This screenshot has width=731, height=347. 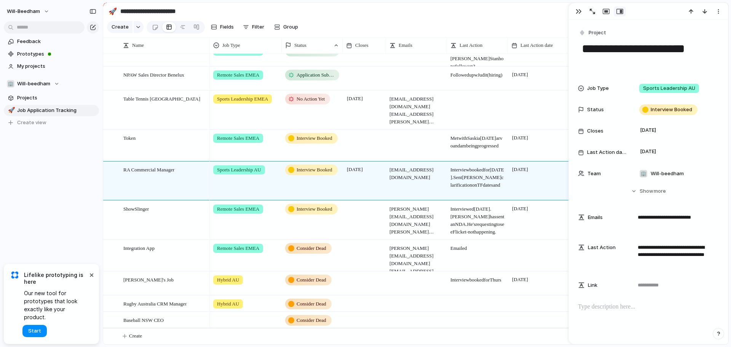 What do you see at coordinates (286, 27) in the screenshot?
I see `button: Group` at bounding box center [286, 27].